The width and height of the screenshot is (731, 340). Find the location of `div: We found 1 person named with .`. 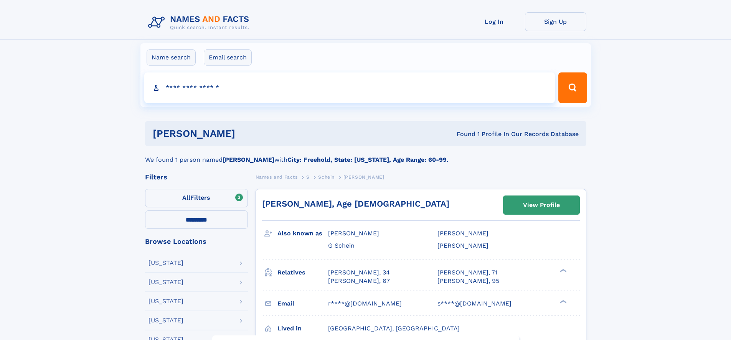

div: We found 1 person named with . is located at coordinates (366, 155).